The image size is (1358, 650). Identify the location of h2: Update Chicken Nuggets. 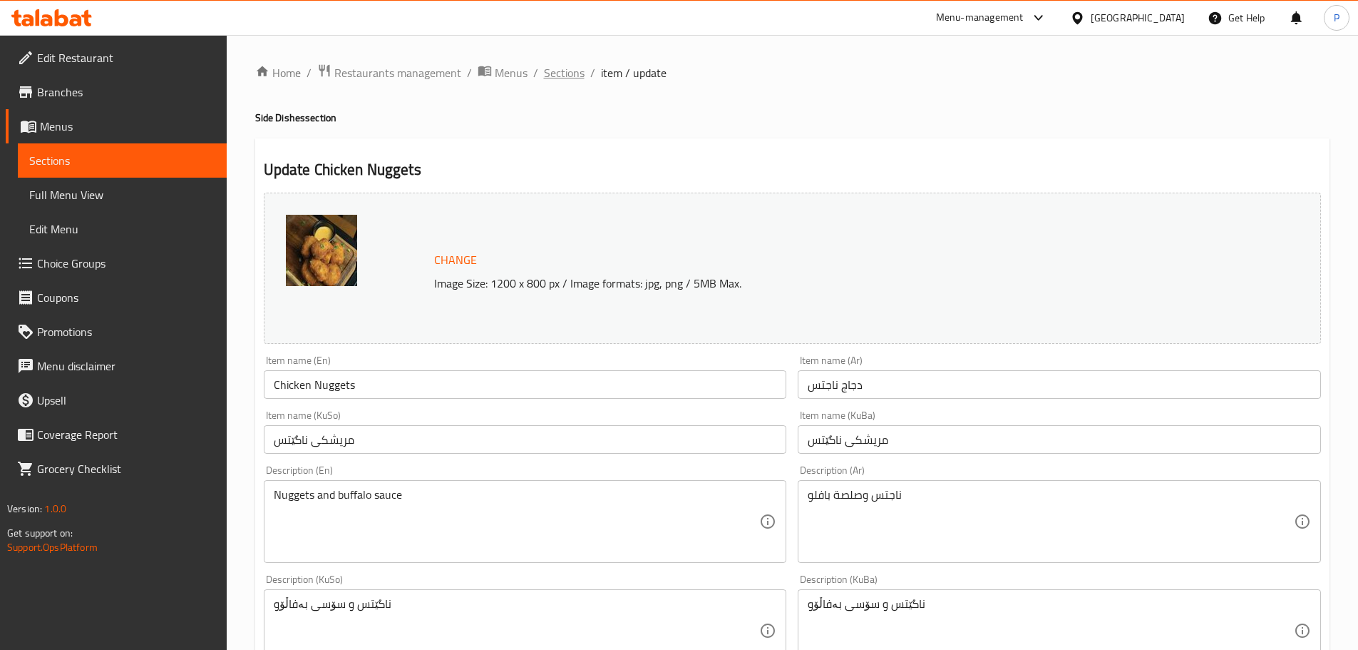
(792, 170).